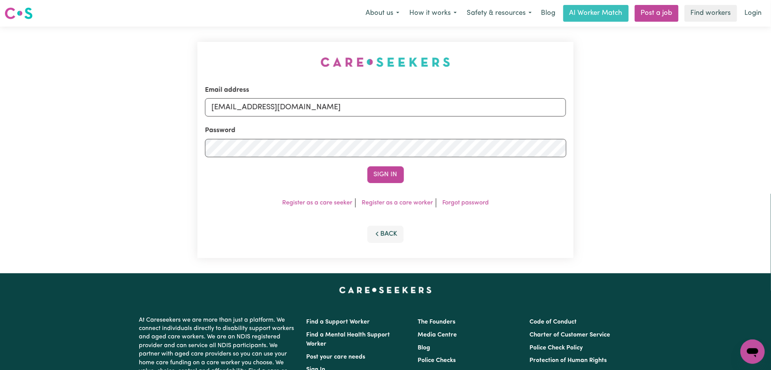  Describe the element at coordinates (553, 322) in the screenshot. I see `a: Code of Conduct` at that location.